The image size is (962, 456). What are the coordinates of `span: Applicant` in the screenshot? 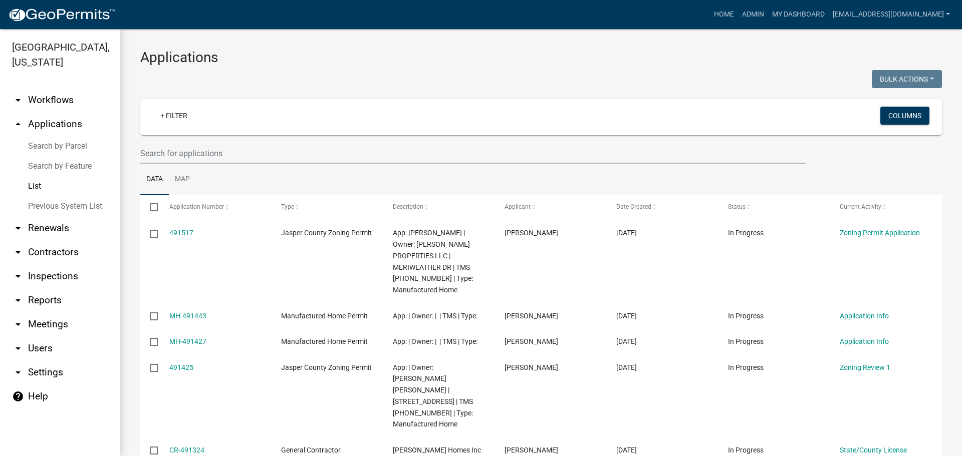 It's located at (517, 207).